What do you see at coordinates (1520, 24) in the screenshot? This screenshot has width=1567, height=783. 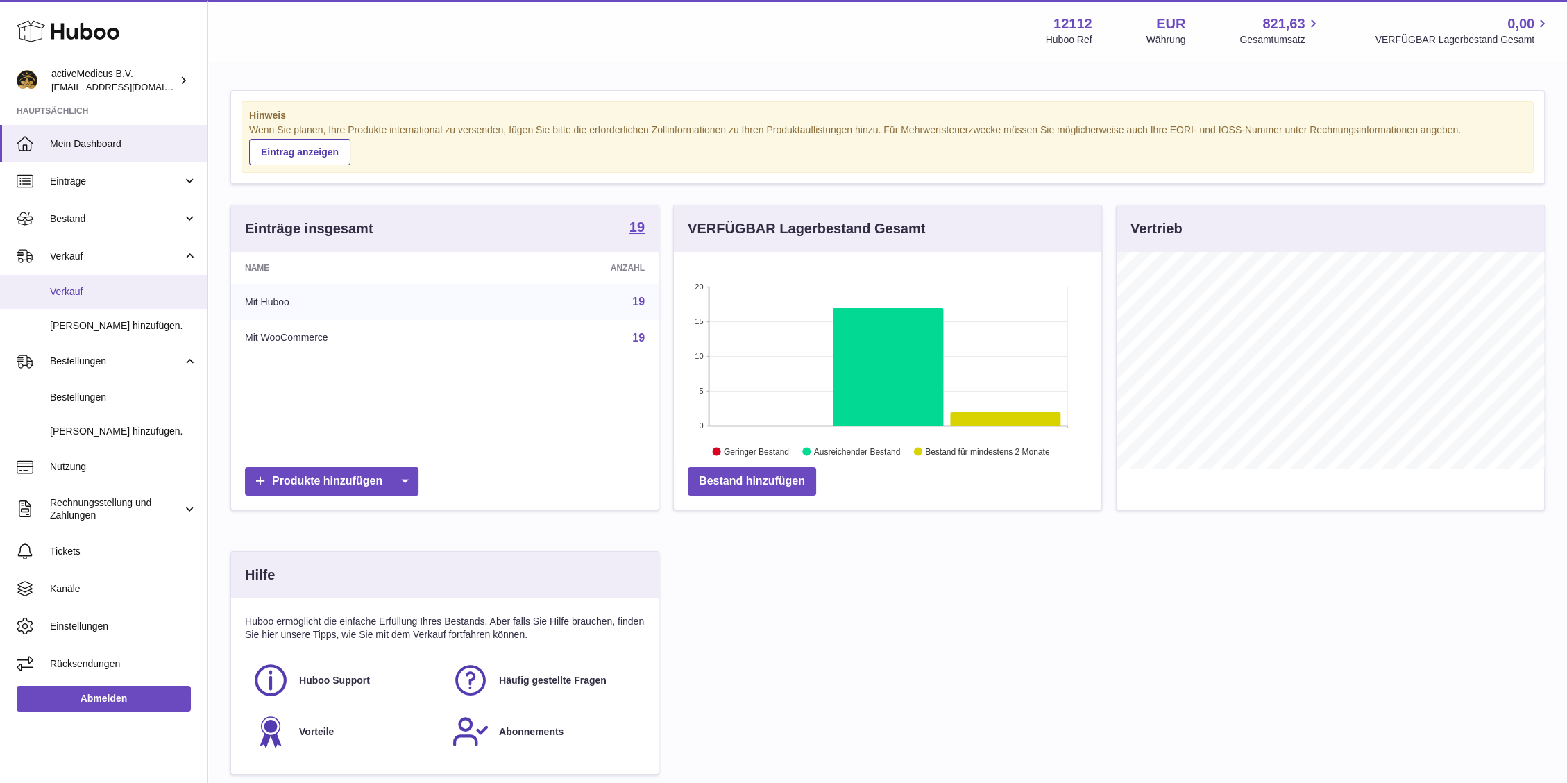 I see `span: 0,00` at bounding box center [1520, 24].